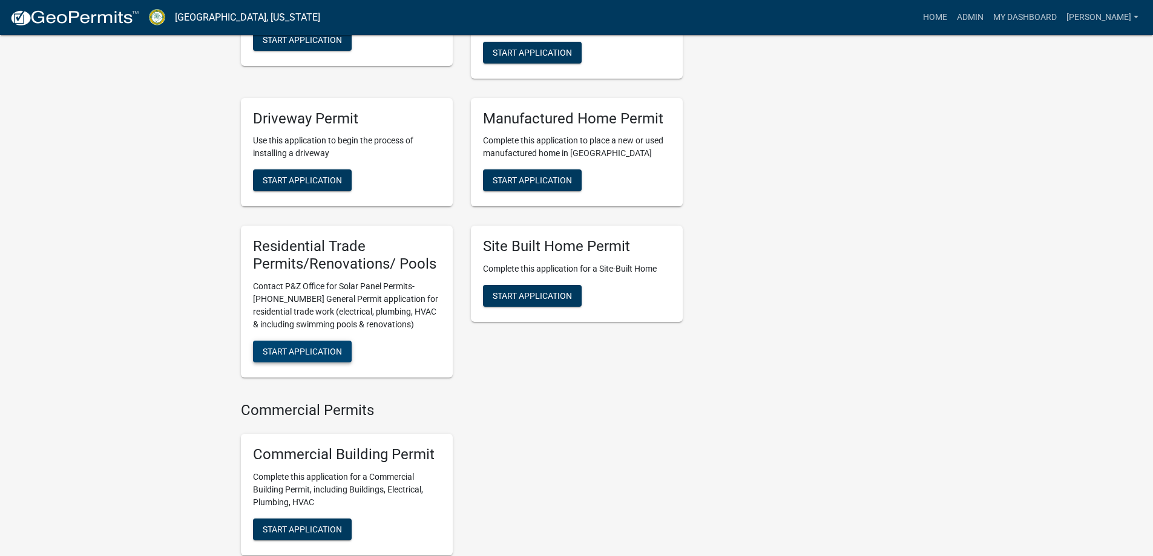 This screenshot has height=556, width=1153. Describe the element at coordinates (157, 17) in the screenshot. I see `img: Crawford County, Georgia` at that location.